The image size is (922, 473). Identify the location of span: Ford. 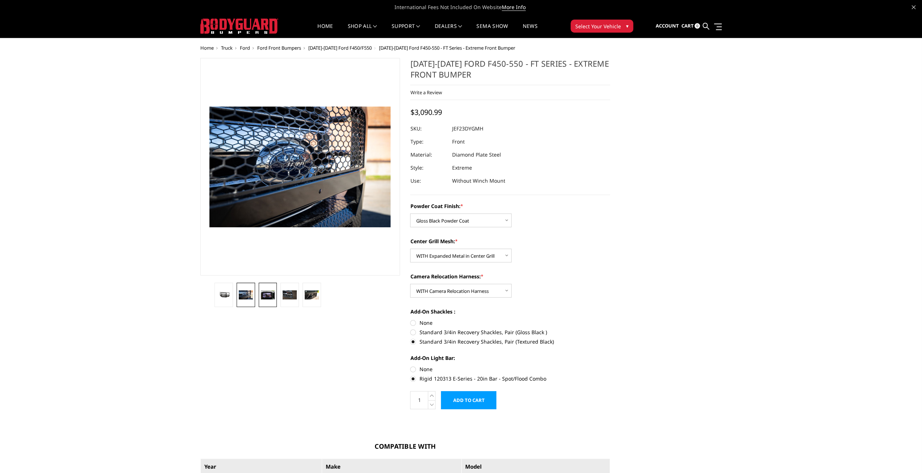
(245, 48).